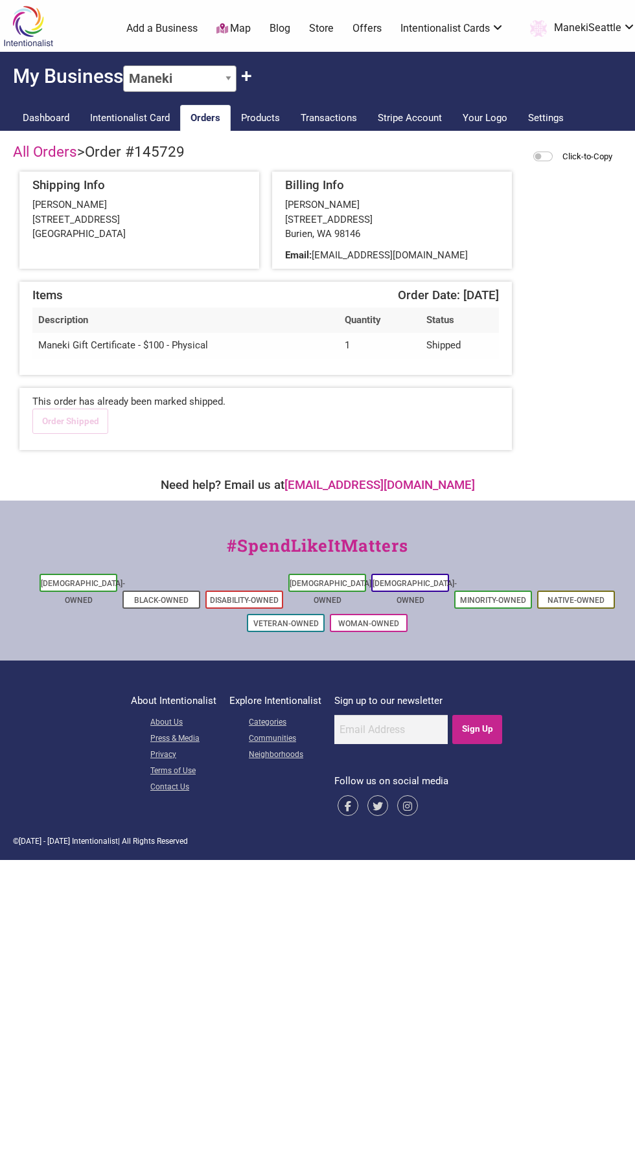 This screenshot has width=635, height=1176. Describe the element at coordinates (280, 28) in the screenshot. I see `a: Blog` at that location.